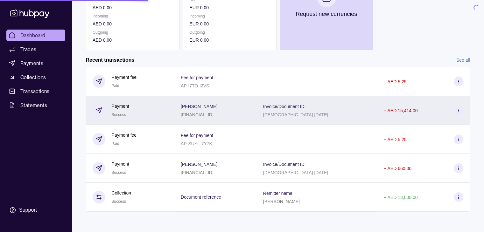 The image size is (484, 232). Describe the element at coordinates (278, 193) in the screenshot. I see `p: Remitter name` at that location.